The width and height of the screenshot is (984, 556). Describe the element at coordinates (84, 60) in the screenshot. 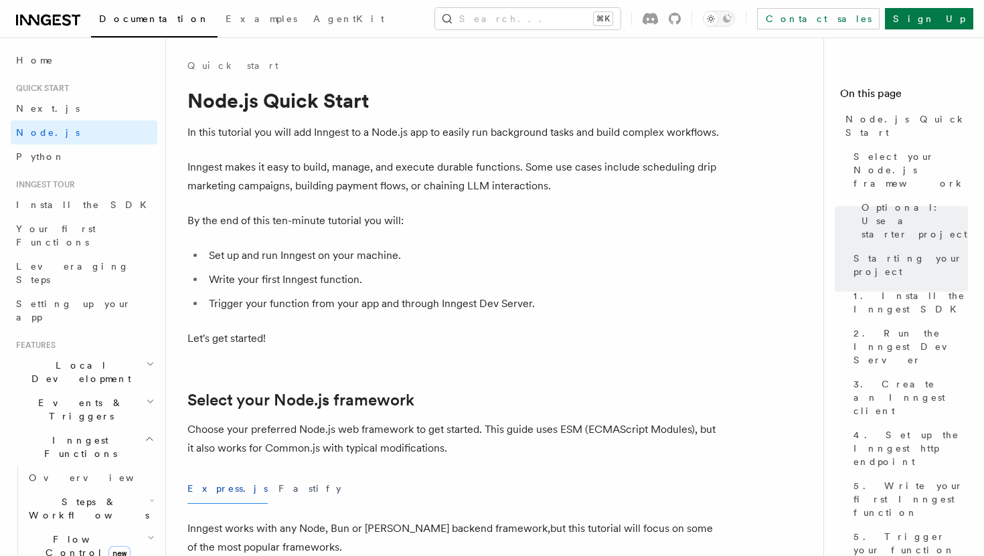

I see `a: Home` at that location.